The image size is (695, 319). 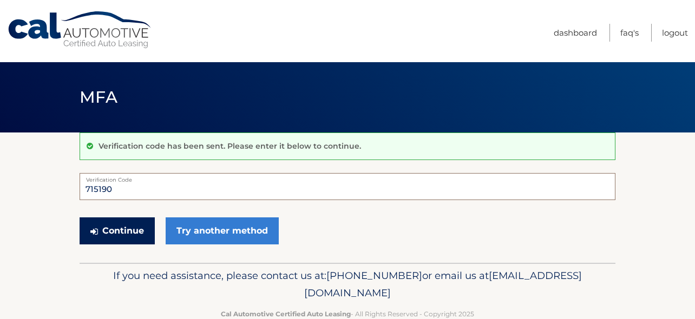 I want to click on span: MFA, so click(x=99, y=97).